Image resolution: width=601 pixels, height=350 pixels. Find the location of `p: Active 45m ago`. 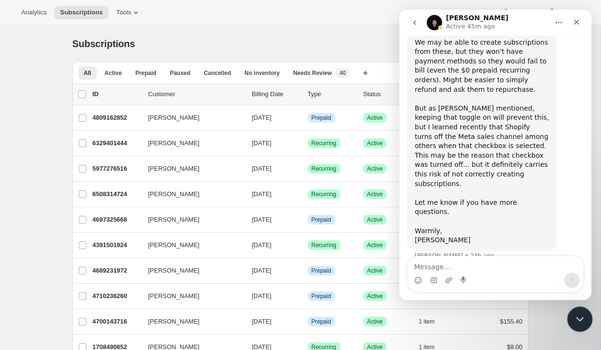

p: Active 45m ago is located at coordinates (71, 17).